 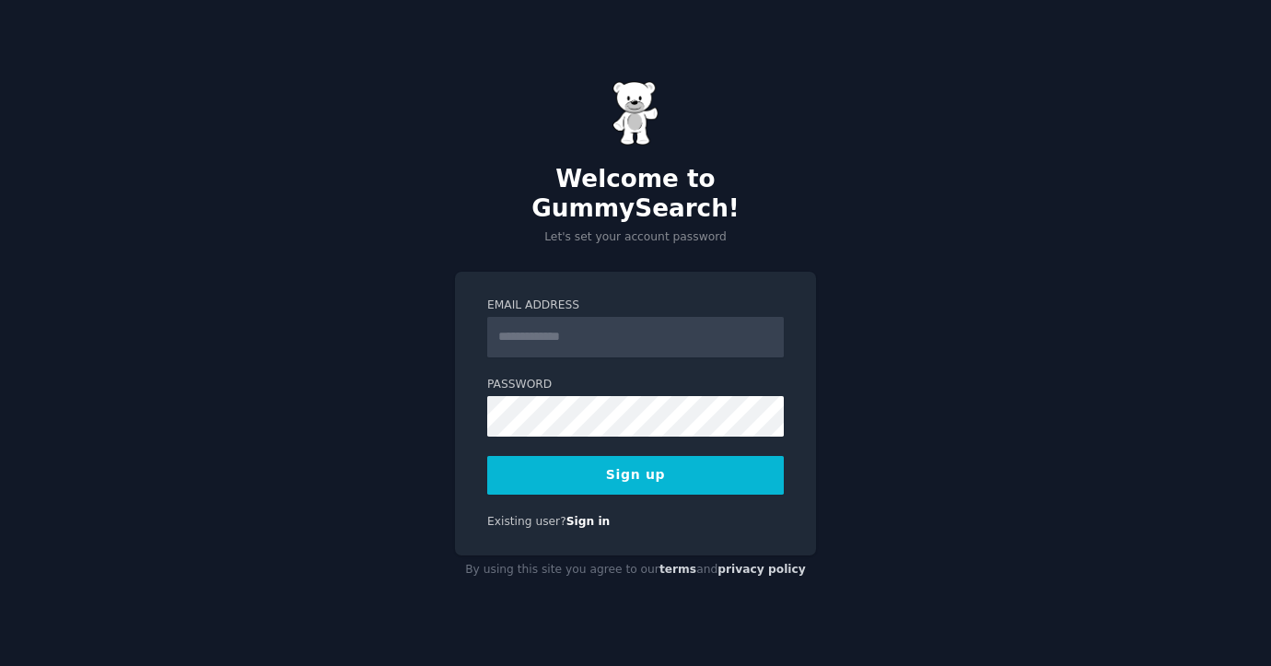 What do you see at coordinates (635, 475) in the screenshot?
I see `button: Sign up` at bounding box center [635, 475].